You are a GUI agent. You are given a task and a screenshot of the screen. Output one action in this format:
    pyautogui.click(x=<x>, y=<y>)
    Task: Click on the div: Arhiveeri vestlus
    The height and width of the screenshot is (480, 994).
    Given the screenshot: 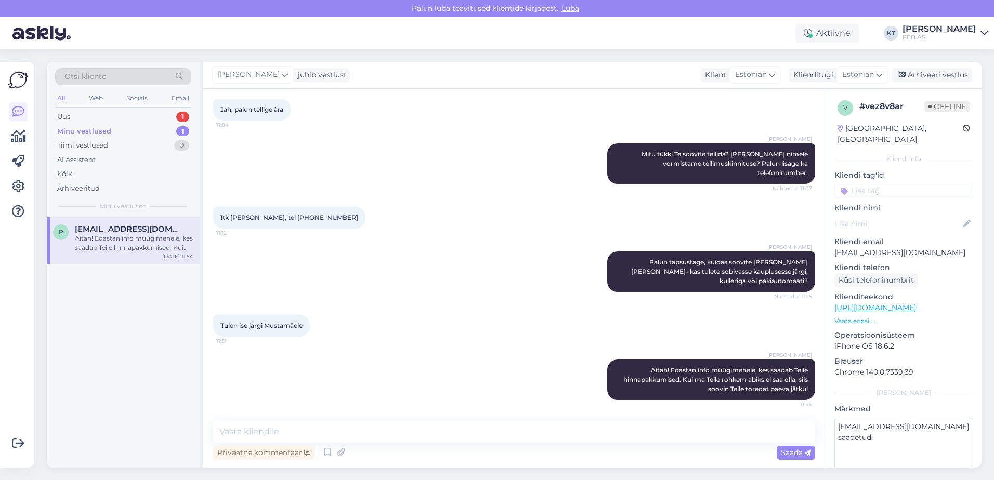 What is the action you would take?
    pyautogui.click(x=932, y=75)
    